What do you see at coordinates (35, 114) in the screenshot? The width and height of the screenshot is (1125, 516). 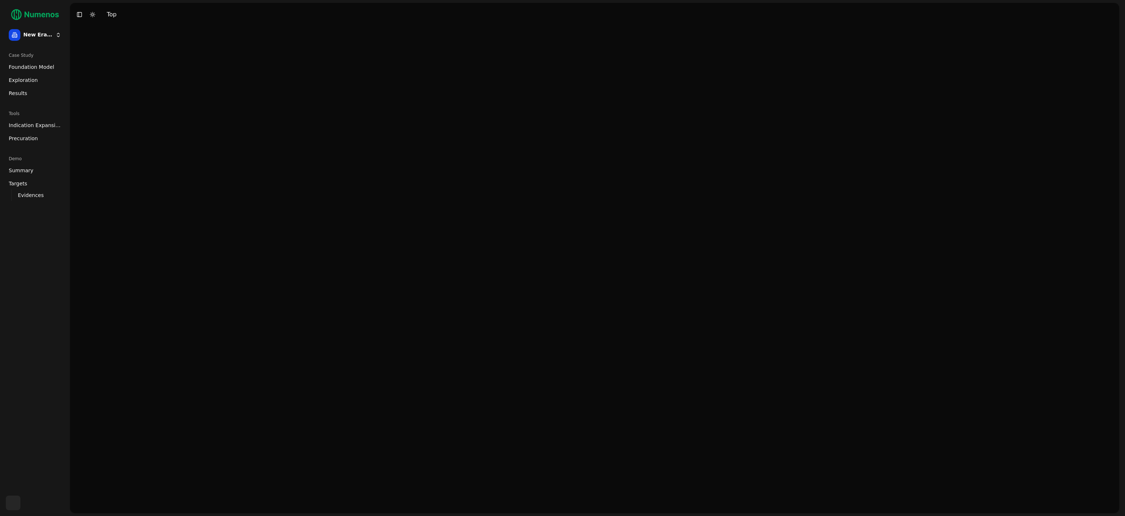 I see `div: Tools` at bounding box center [35, 114].